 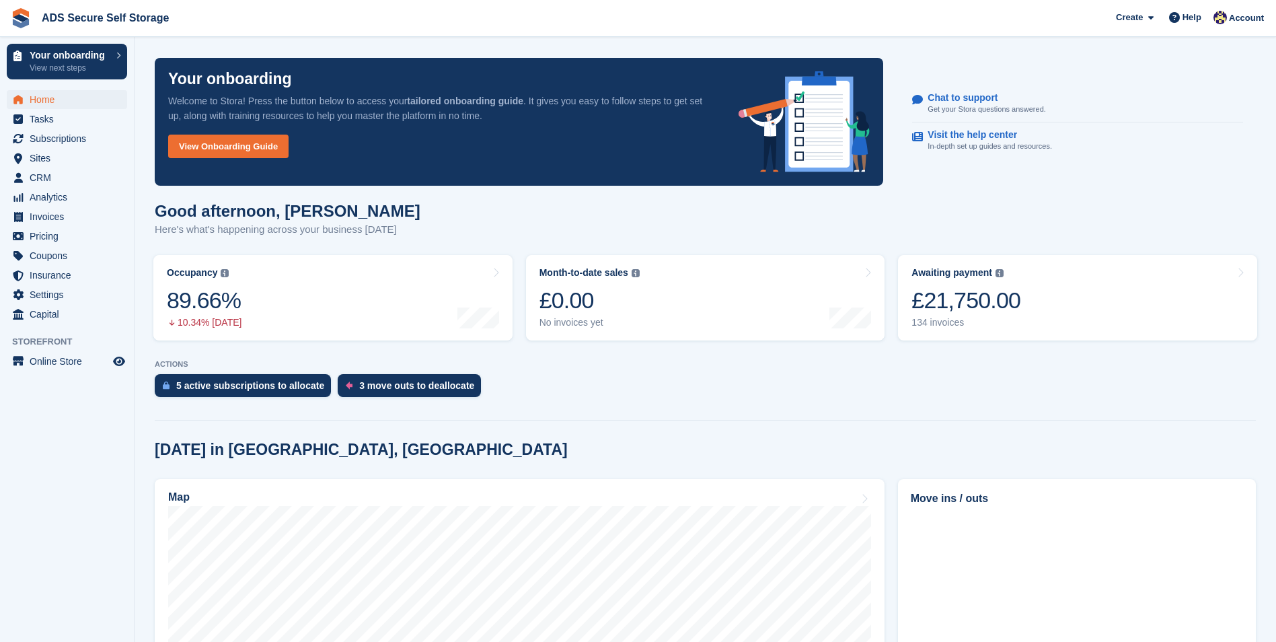 I want to click on div: No invoices yet, so click(x=589, y=322).